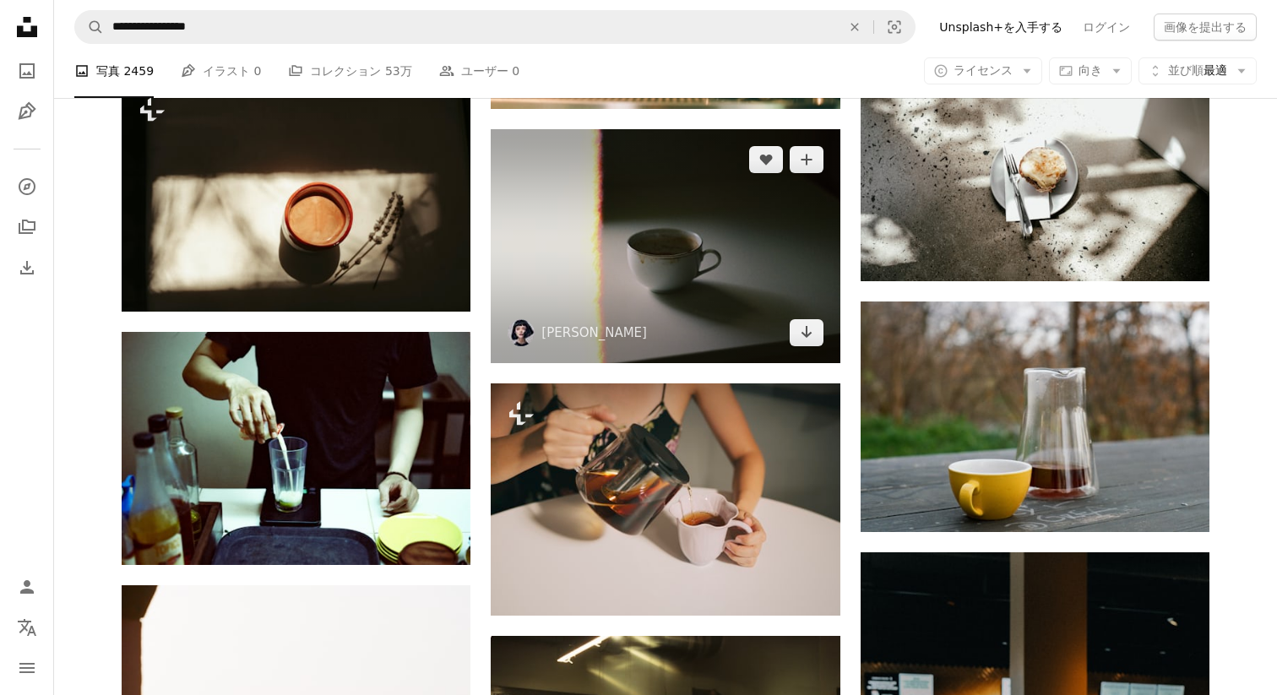  Describe the element at coordinates (664, 499) in the screenshot. I see `a: ガラスの急須からお茶を注ぐ人。` at that location.